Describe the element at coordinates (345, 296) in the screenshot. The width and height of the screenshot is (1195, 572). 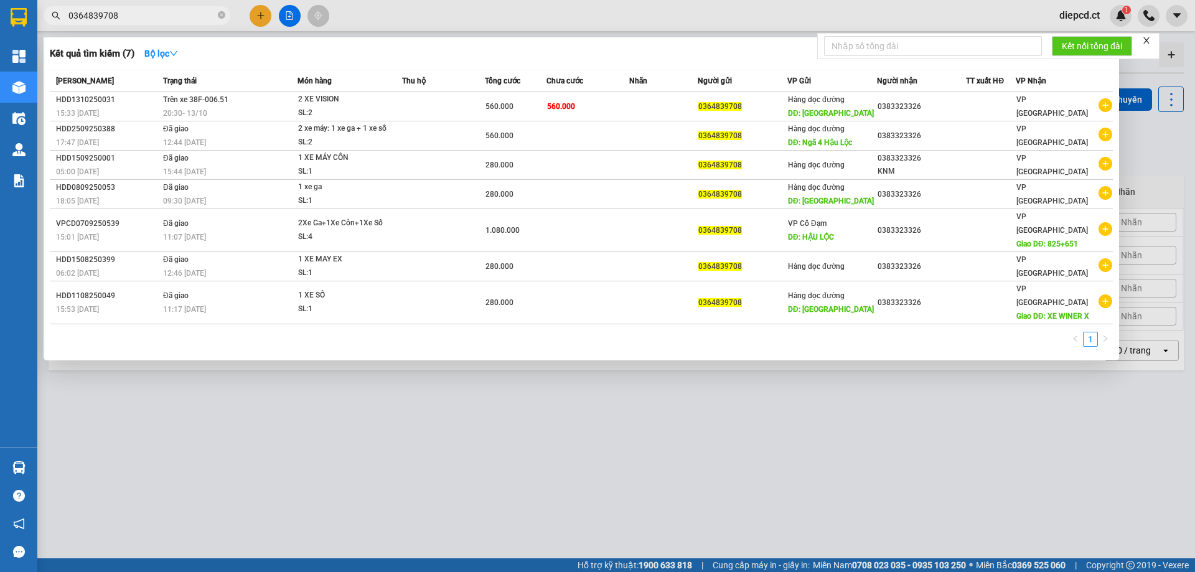
I see `div: 1 XE SỐ` at that location.